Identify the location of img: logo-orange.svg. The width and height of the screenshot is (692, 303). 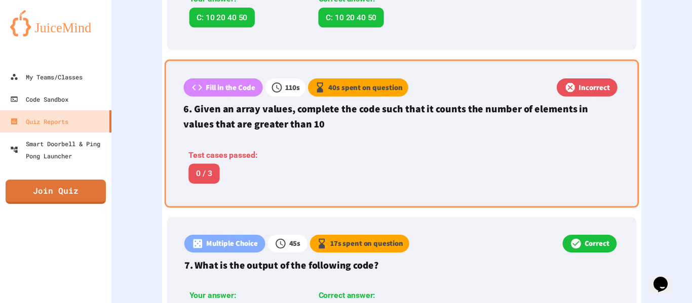
(56, 23).